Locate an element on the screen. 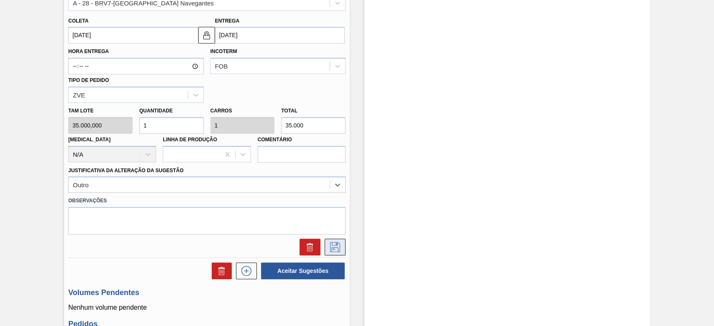  div: Excluir Sugestão is located at coordinates (308, 247).